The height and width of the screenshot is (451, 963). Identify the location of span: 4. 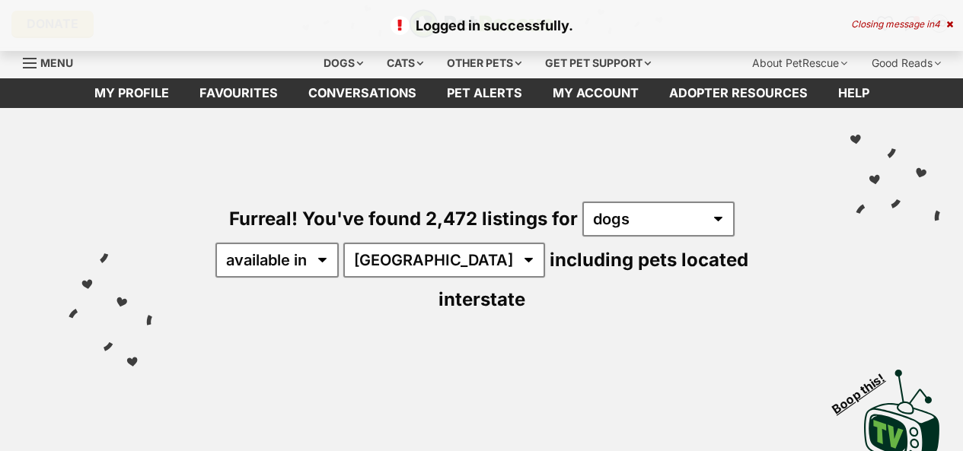
(937, 24).